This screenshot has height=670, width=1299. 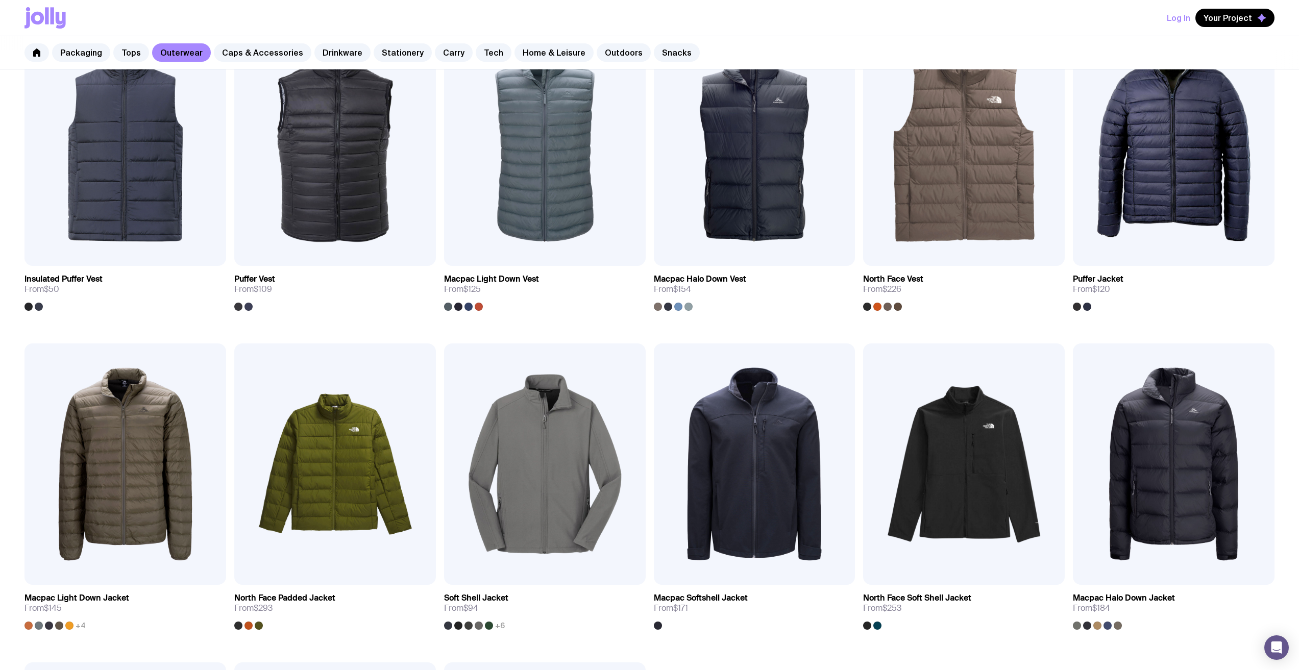 I want to click on a: Macpac Light Down JacketFrom$145+4, so click(x=125, y=607).